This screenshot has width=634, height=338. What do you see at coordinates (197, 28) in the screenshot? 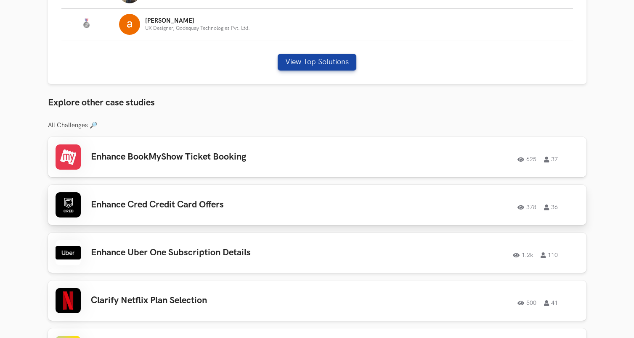
I see `p: UX Designer, Qodequay Technologies Pvt. Ltd.` at bounding box center [197, 28].